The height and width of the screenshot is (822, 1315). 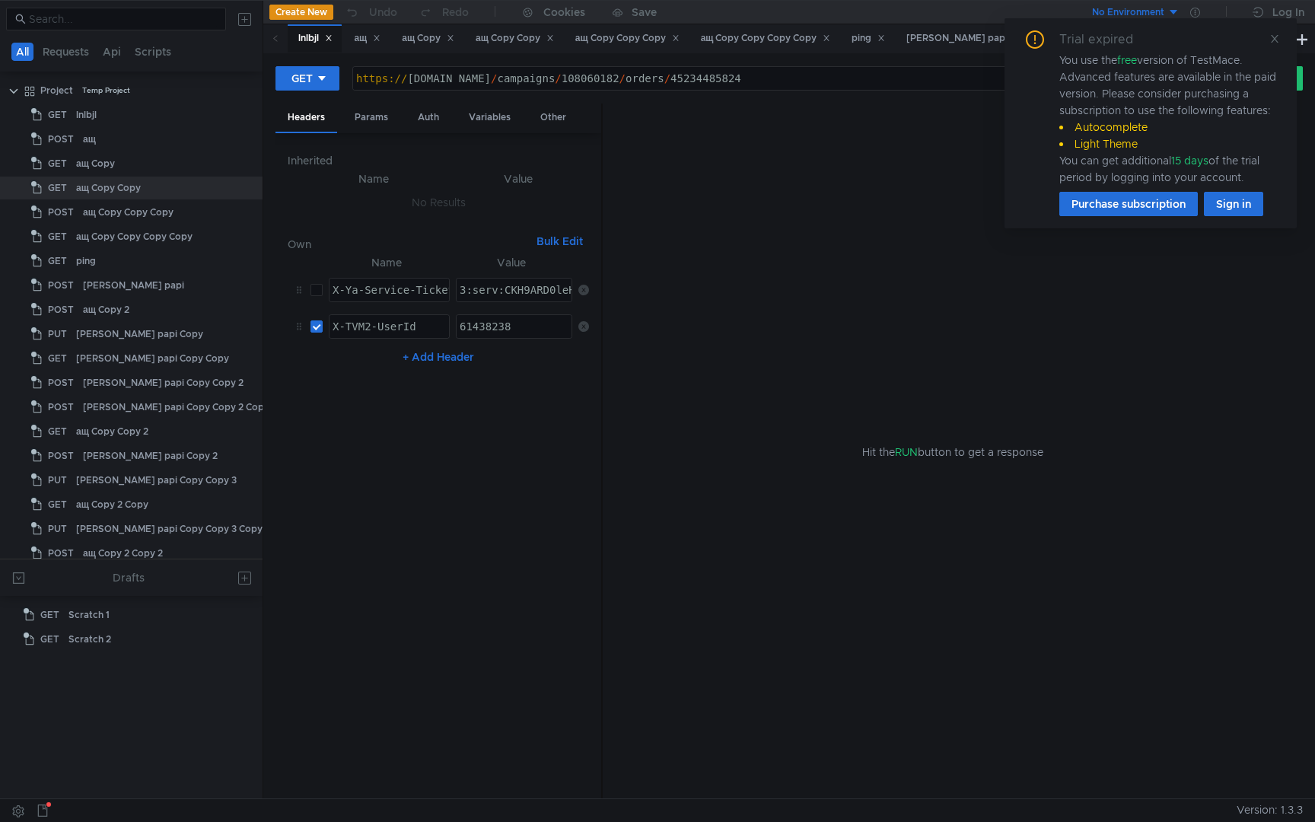 What do you see at coordinates (644, 12) in the screenshot?
I see `div: Save` at bounding box center [644, 12].